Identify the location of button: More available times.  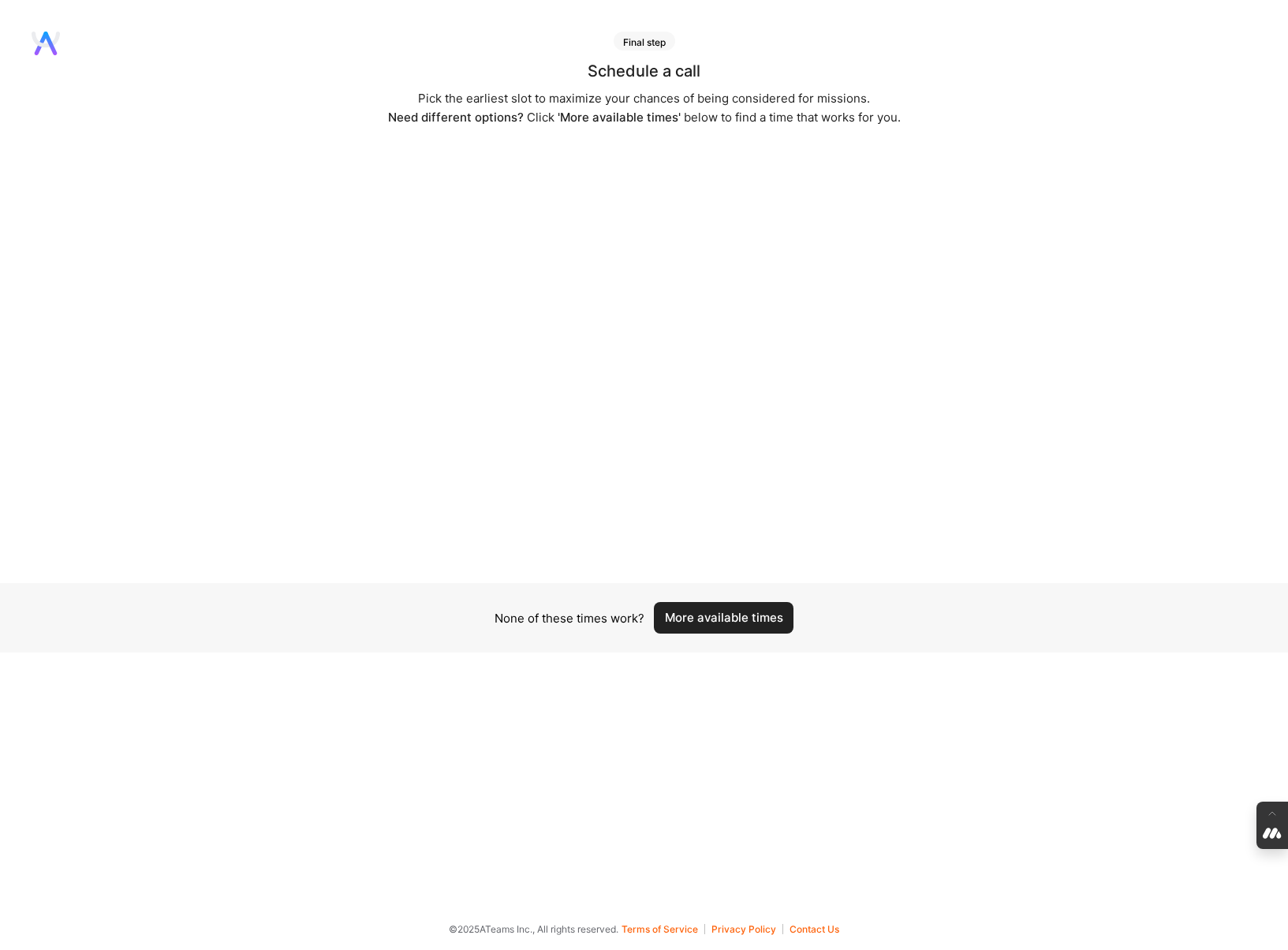
(723, 618).